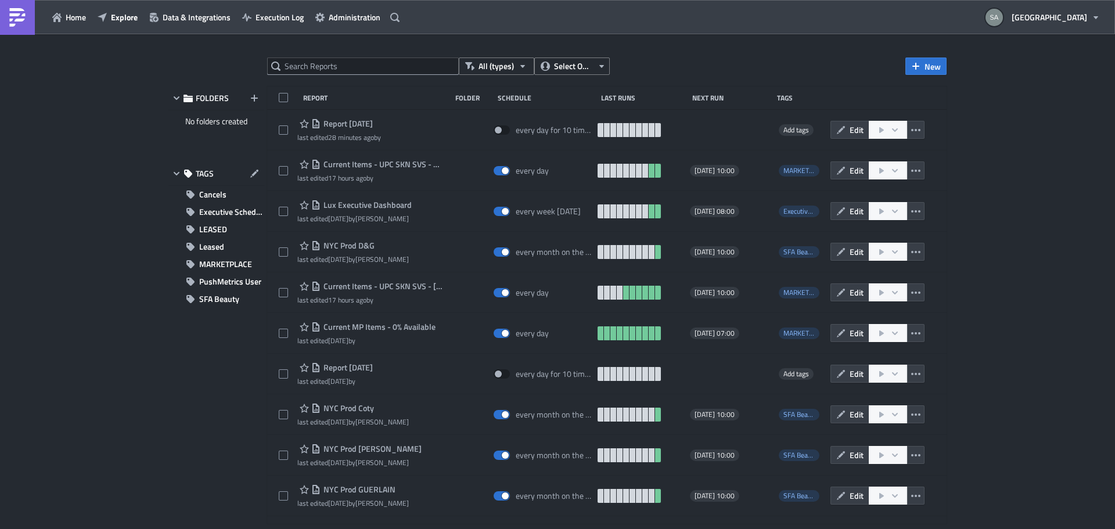  Describe the element at coordinates (376, 98) in the screenshot. I see `div: Report` at that location.